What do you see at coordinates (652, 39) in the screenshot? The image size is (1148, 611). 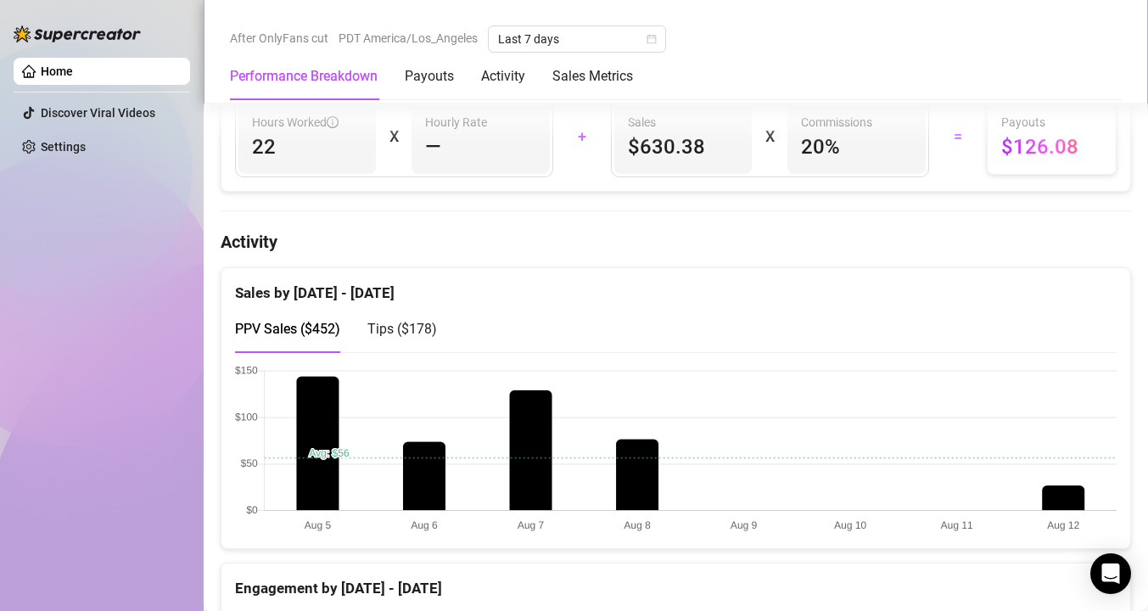 I see `span: calendar` at bounding box center [652, 39].